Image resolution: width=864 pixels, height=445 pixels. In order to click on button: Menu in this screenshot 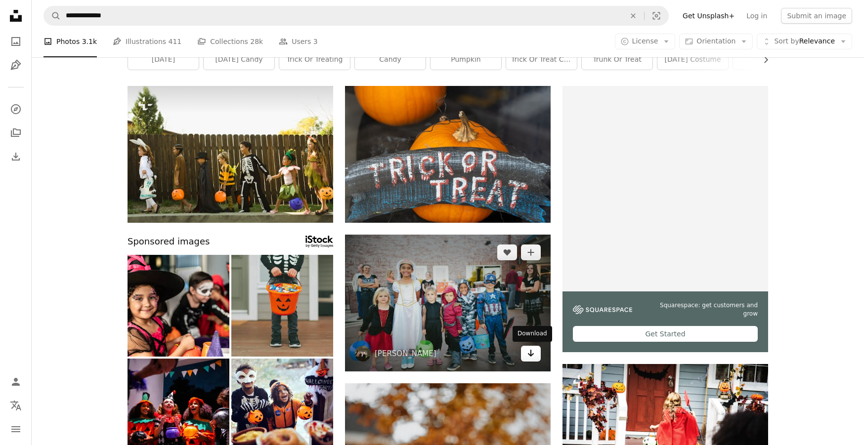, I will do `click(16, 429)`.